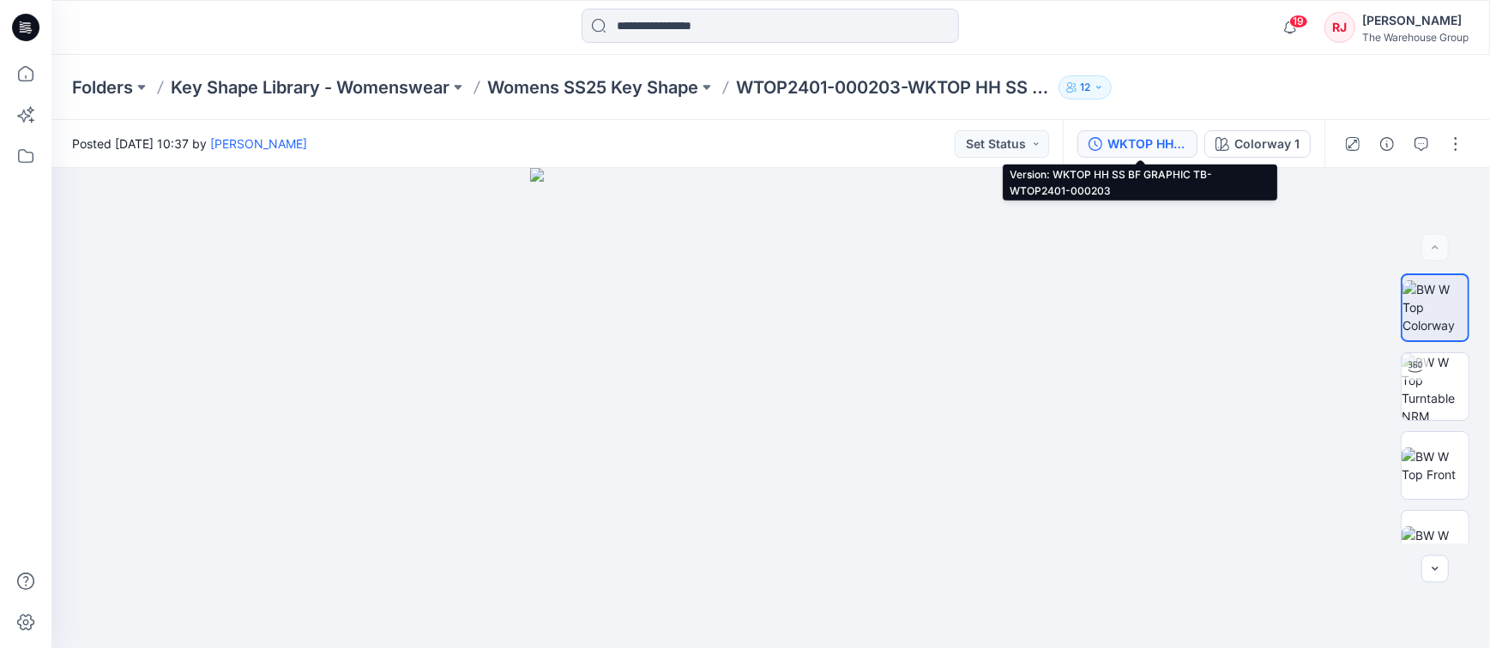 The width and height of the screenshot is (1490, 648). Describe the element at coordinates (593, 87) in the screenshot. I see `p: Womens SS25 Key Shape` at that location.